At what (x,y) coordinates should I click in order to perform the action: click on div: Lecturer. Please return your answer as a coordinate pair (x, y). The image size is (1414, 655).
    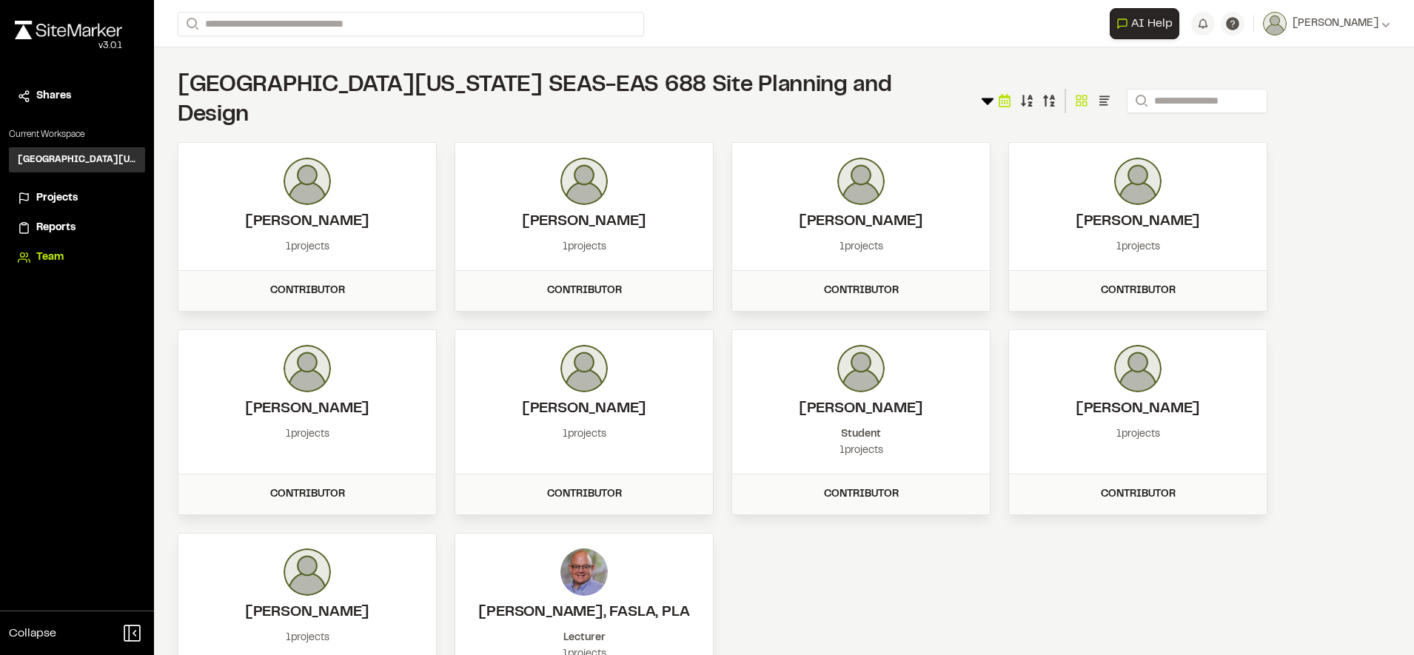
    Looking at the image, I should click on (584, 638).